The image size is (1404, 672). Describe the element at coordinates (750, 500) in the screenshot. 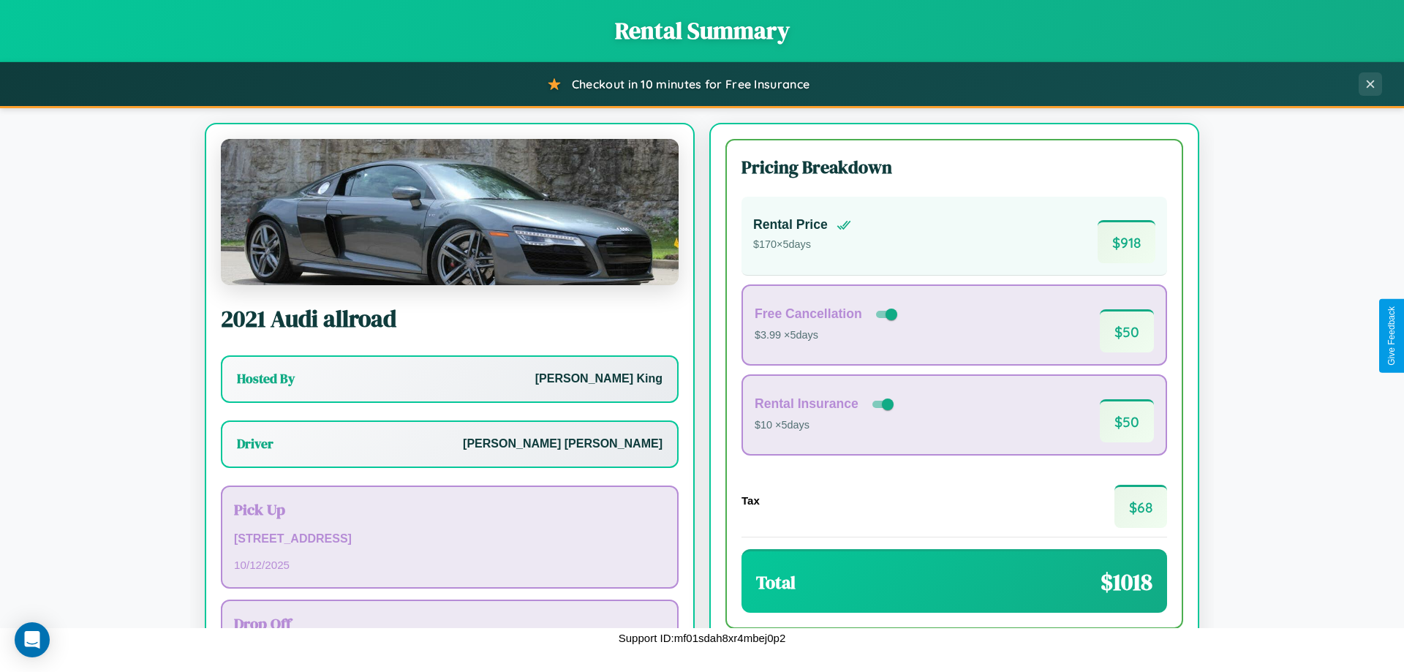

I see `h4: Tax` at that location.